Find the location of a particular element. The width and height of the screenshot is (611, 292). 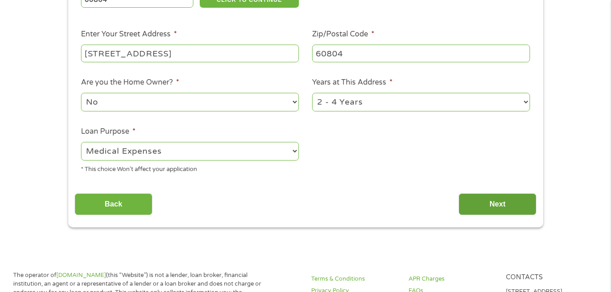

input: Next is located at coordinates (497, 204).